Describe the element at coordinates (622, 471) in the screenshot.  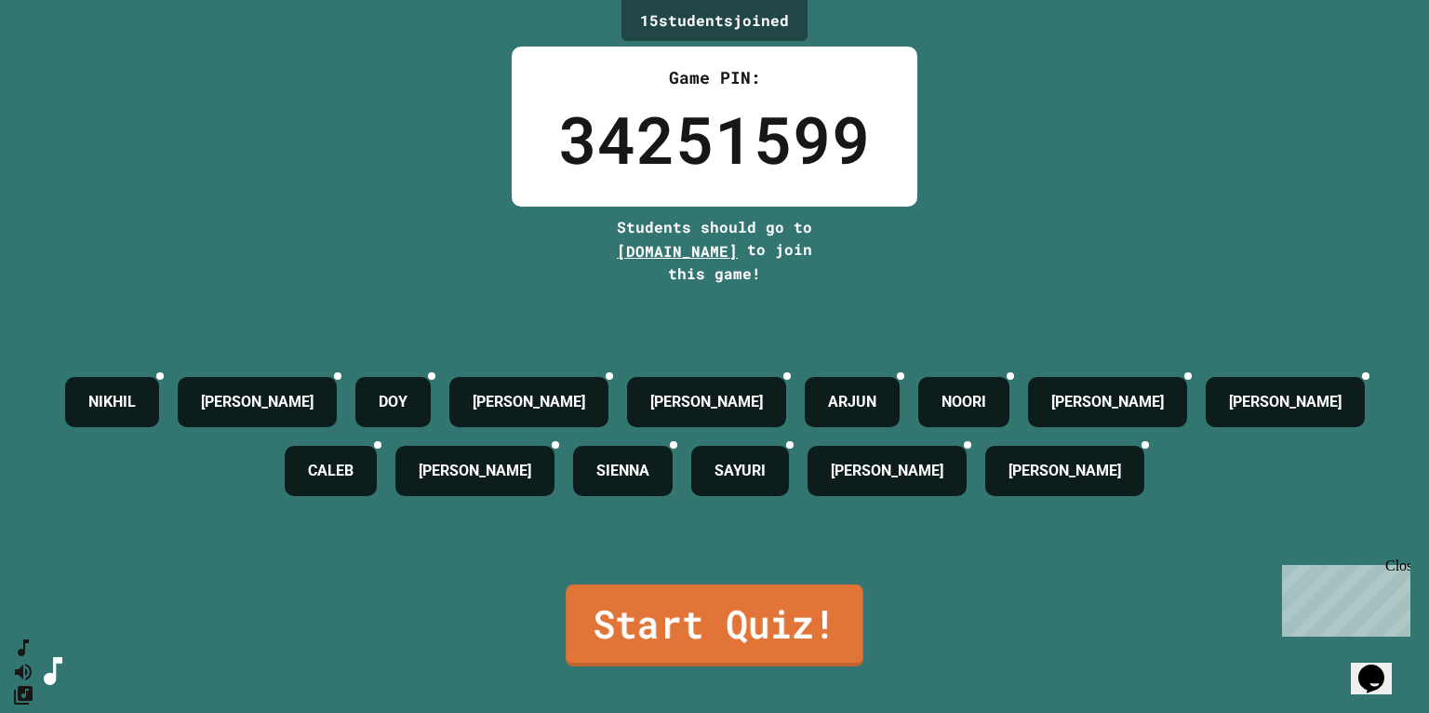
I see `h4: SIENNA` at that location.